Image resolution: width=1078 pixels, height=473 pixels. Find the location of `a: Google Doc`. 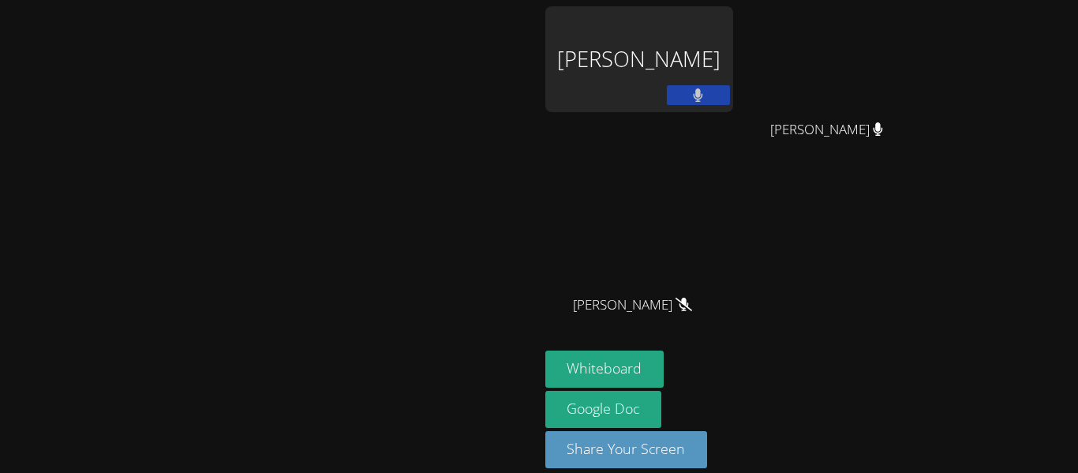

a: Google Doc is located at coordinates (604, 409).